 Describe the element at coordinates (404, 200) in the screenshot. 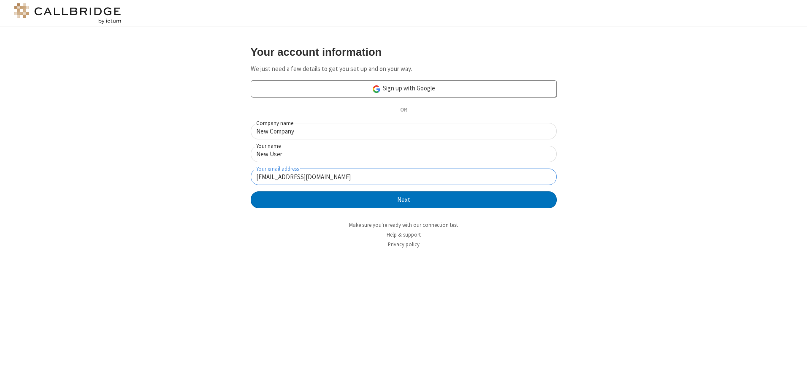

I see `button: Next` at that location.